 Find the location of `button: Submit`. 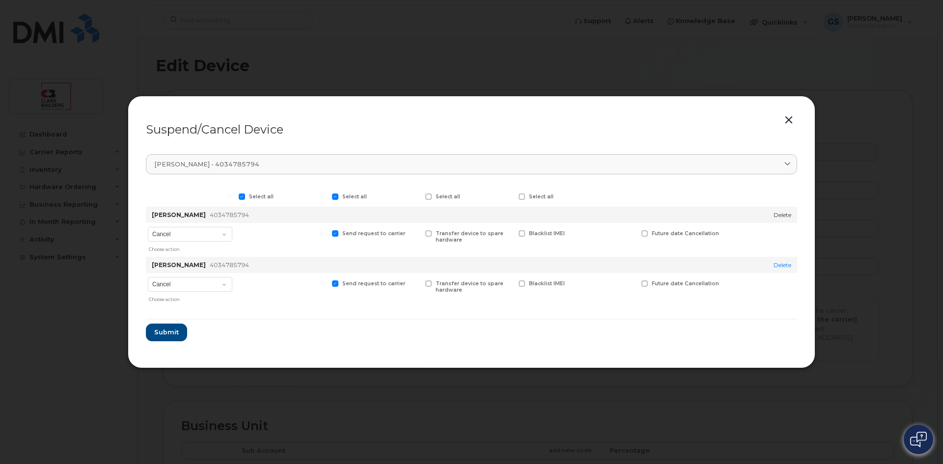

button: Submit is located at coordinates (167, 333).